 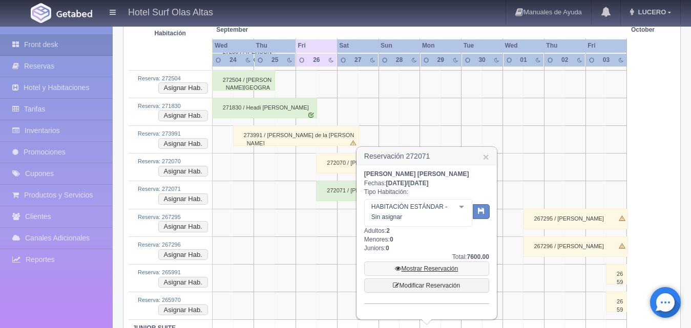 I want to click on div: 30, so click(x=482, y=59).